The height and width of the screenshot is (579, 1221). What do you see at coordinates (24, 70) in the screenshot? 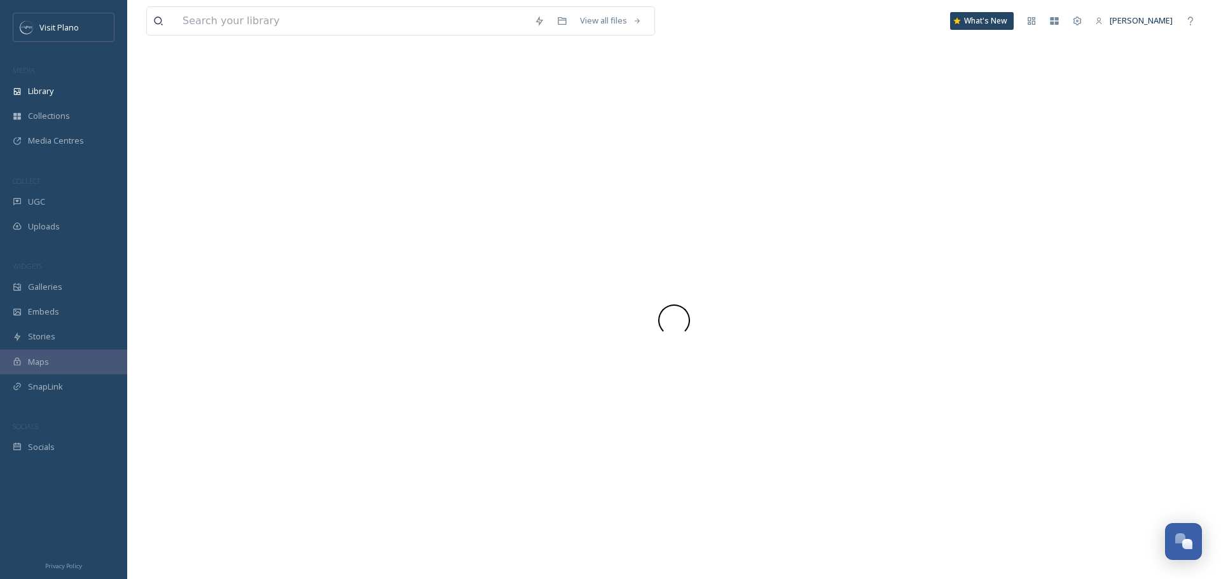
I see `span: MEDIA` at bounding box center [24, 70].